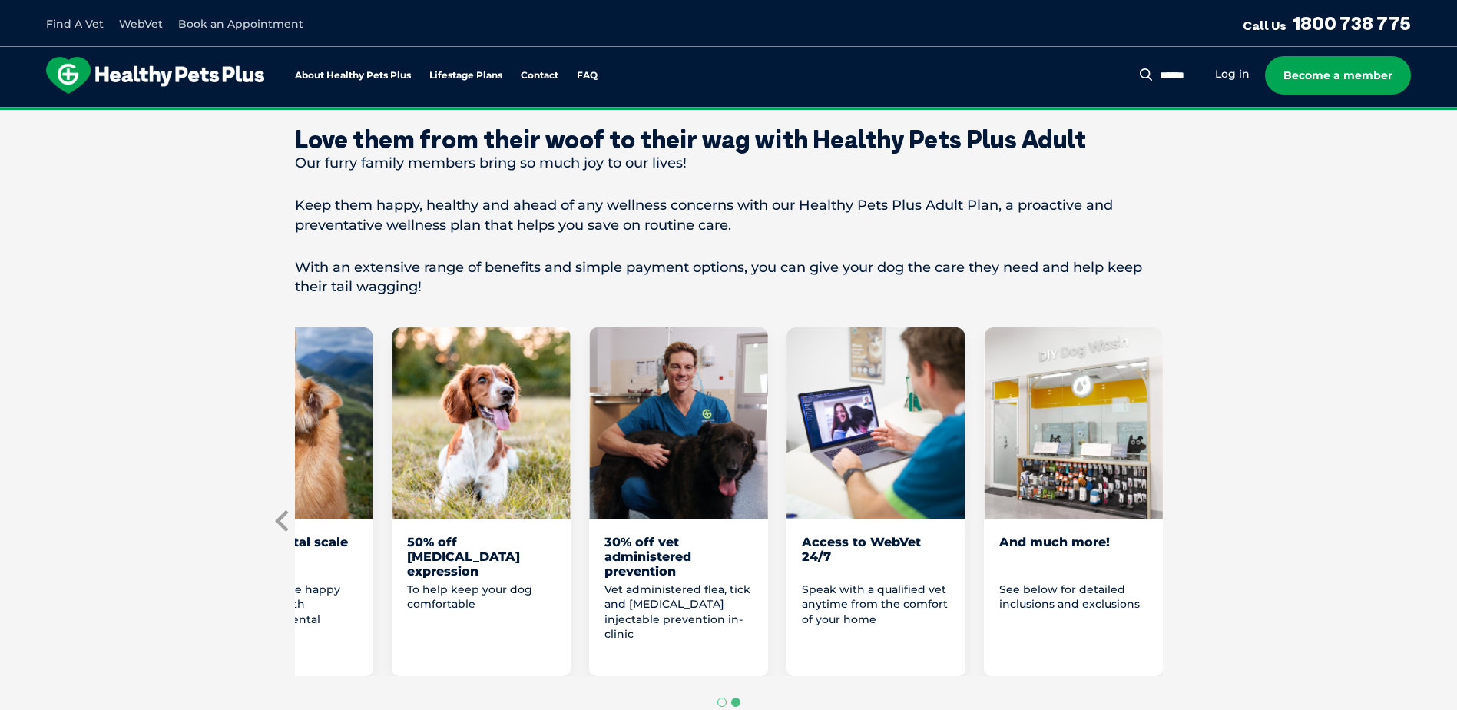 This screenshot has width=1457, height=710. I want to click on div: And much more!, so click(1073, 557).